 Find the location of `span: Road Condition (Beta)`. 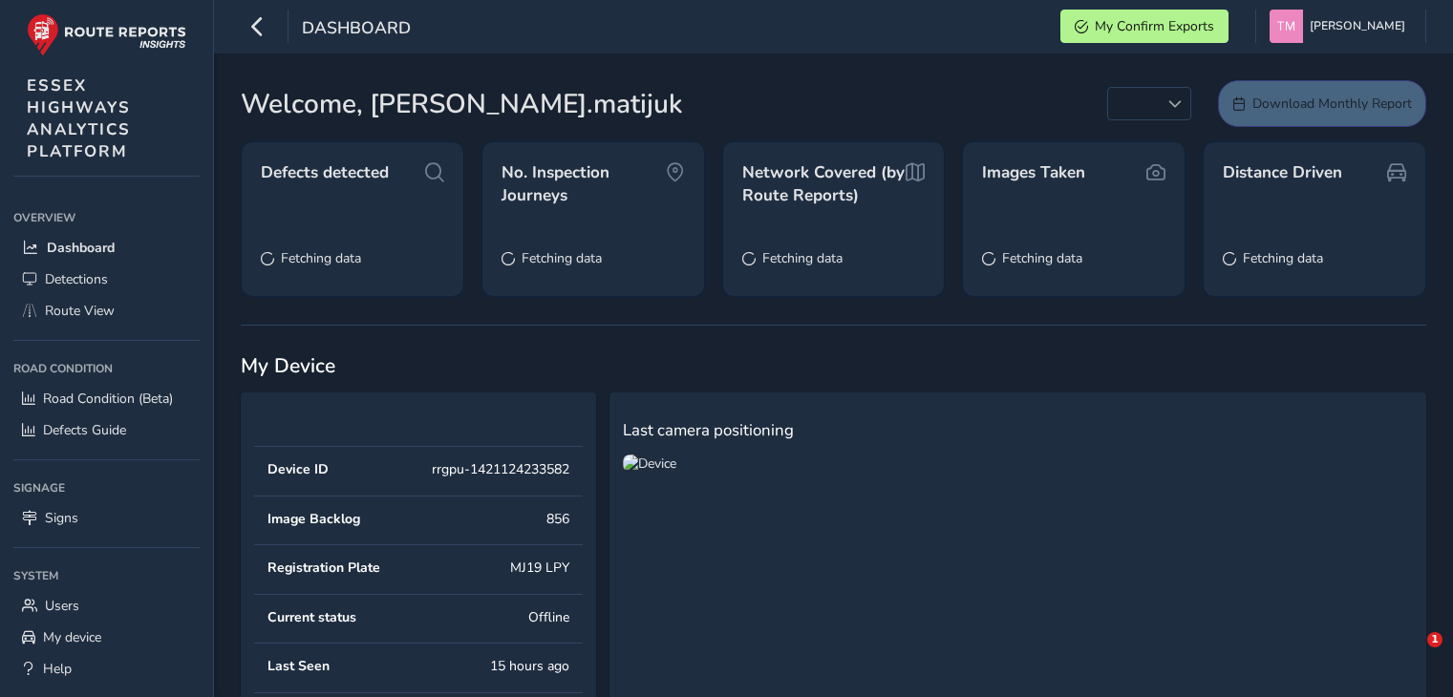

span: Road Condition (Beta) is located at coordinates (108, 398).